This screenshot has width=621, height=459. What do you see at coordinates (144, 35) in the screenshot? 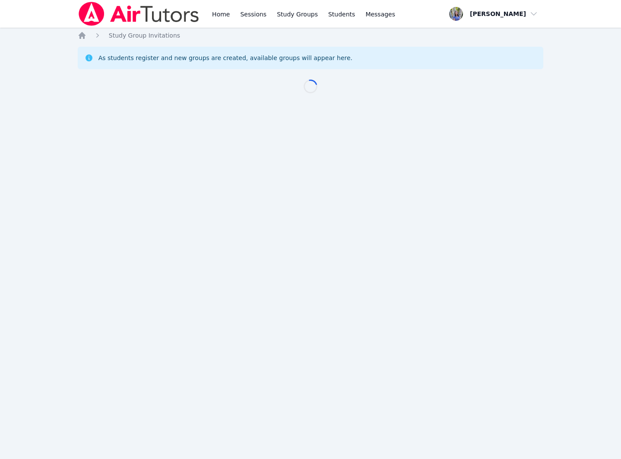
I see `span: Study Group Invitations` at bounding box center [144, 35].